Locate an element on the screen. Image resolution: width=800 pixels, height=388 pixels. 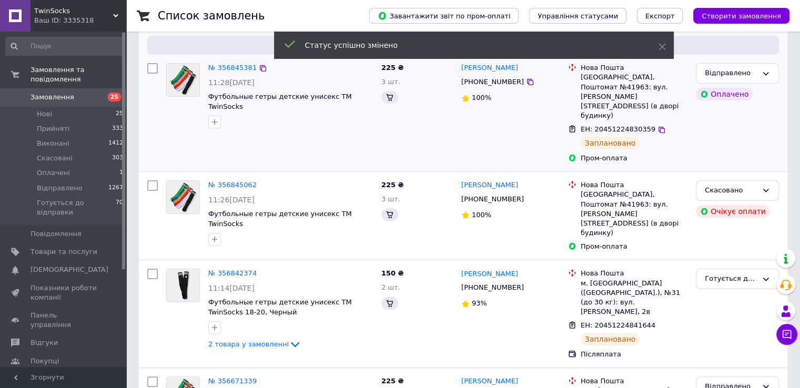
button: Експорт is located at coordinates (660, 16).